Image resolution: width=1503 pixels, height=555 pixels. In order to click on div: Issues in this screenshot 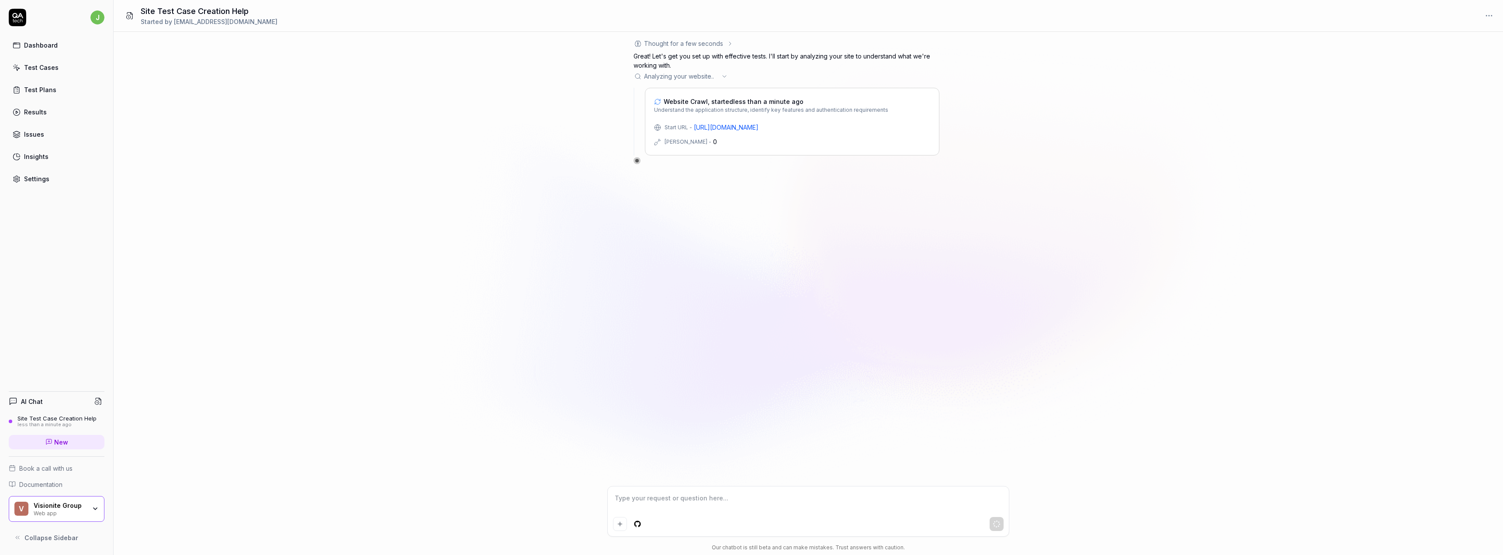, I will do `click(34, 134)`.